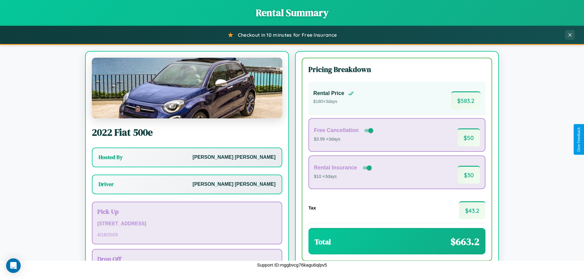 The image size is (584, 279). What do you see at coordinates (110, 158) in the screenshot?
I see `h3: Hosted By` at bounding box center [110, 158].